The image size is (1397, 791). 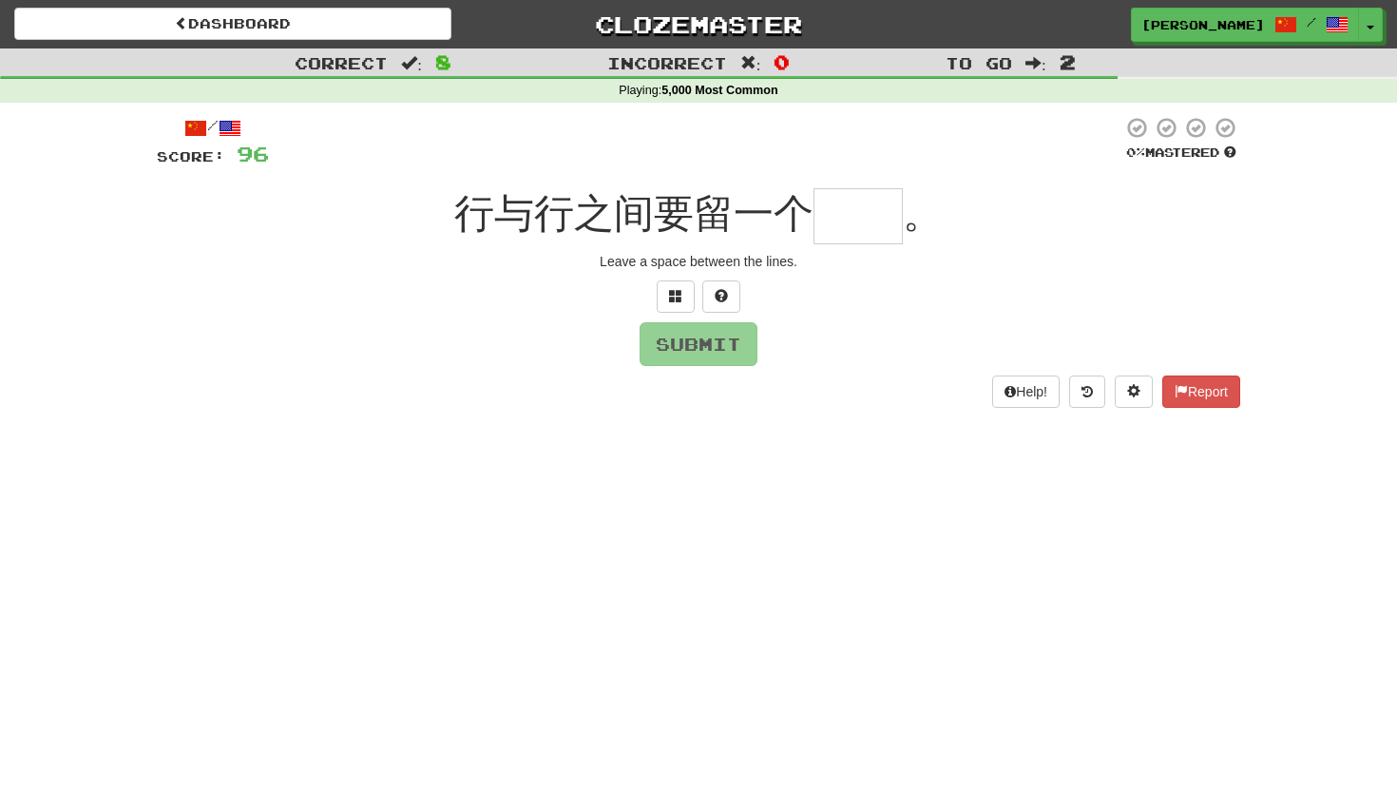 What do you see at coordinates (676, 297) in the screenshot?
I see `button: Switch sentence to multiple choice alt+p` at bounding box center [676, 297].